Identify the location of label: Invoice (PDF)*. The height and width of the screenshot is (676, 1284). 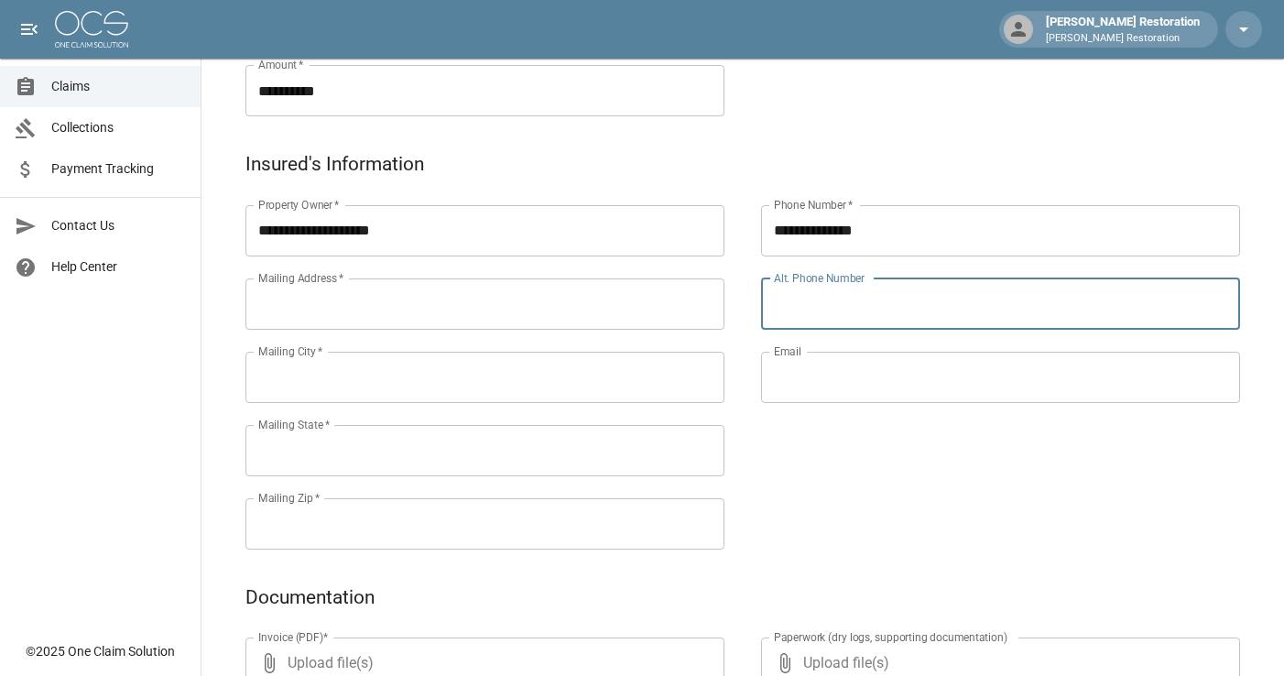
(293, 637).